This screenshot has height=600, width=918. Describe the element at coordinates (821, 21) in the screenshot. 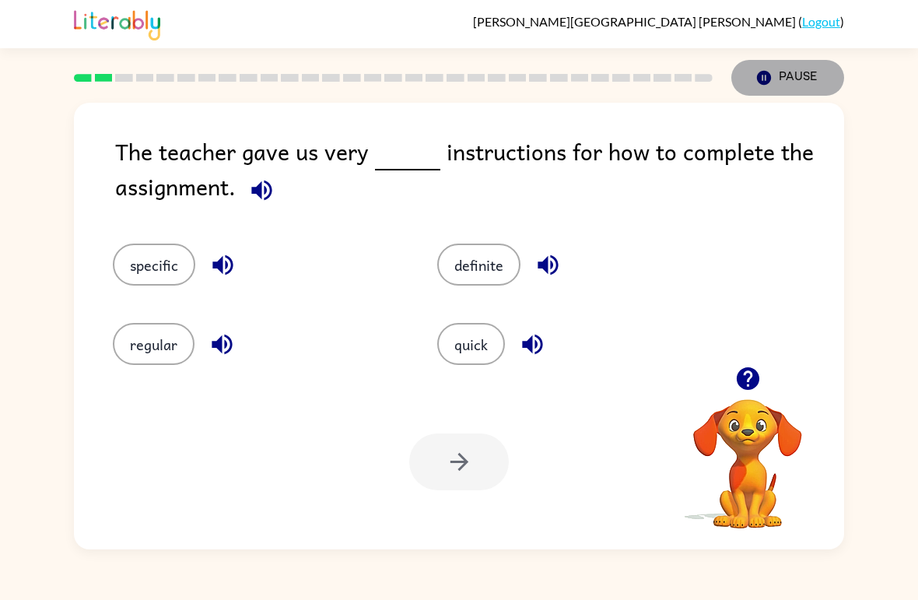

I see `a: Logout` at that location.